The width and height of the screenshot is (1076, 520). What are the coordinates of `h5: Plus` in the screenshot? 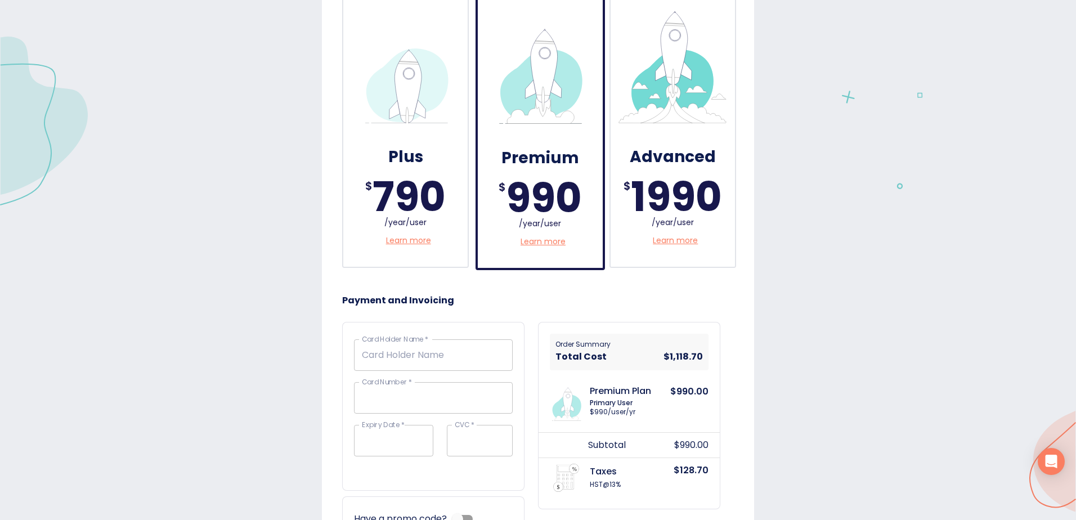 It's located at (406, 157).